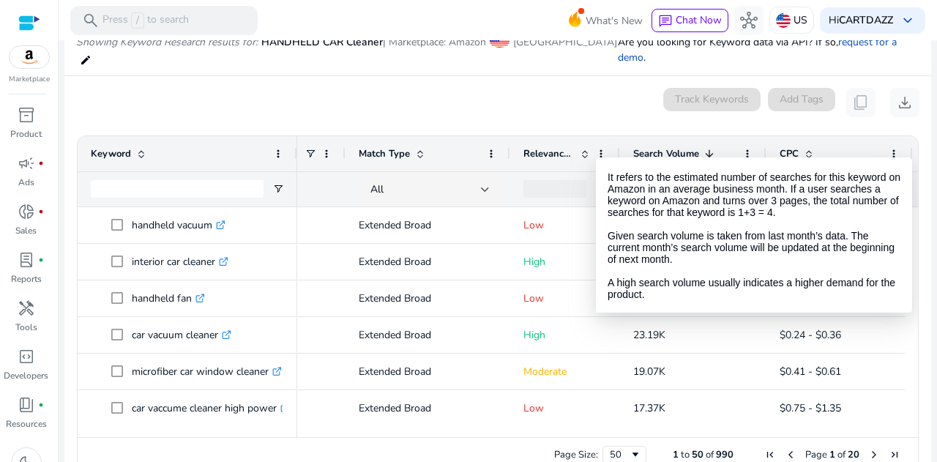 The image size is (937, 462). I want to click on p: Hi, so click(861, 21).